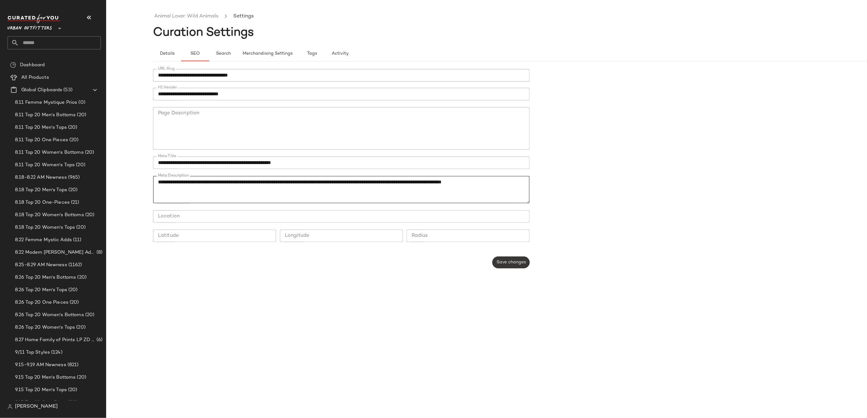 This screenshot has width=867, height=418. What do you see at coordinates (75, 265) in the screenshot?
I see `span: (1162)` at bounding box center [75, 265].